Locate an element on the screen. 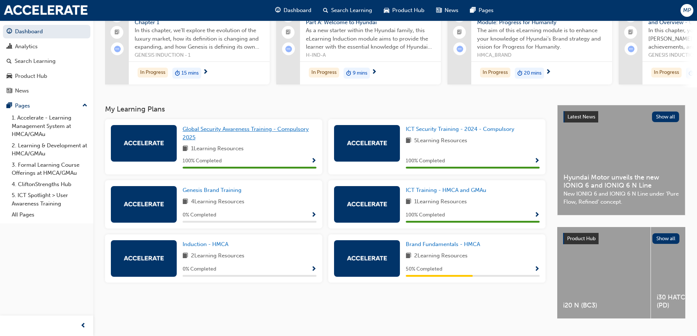  a: All Pages is located at coordinates (49, 215).